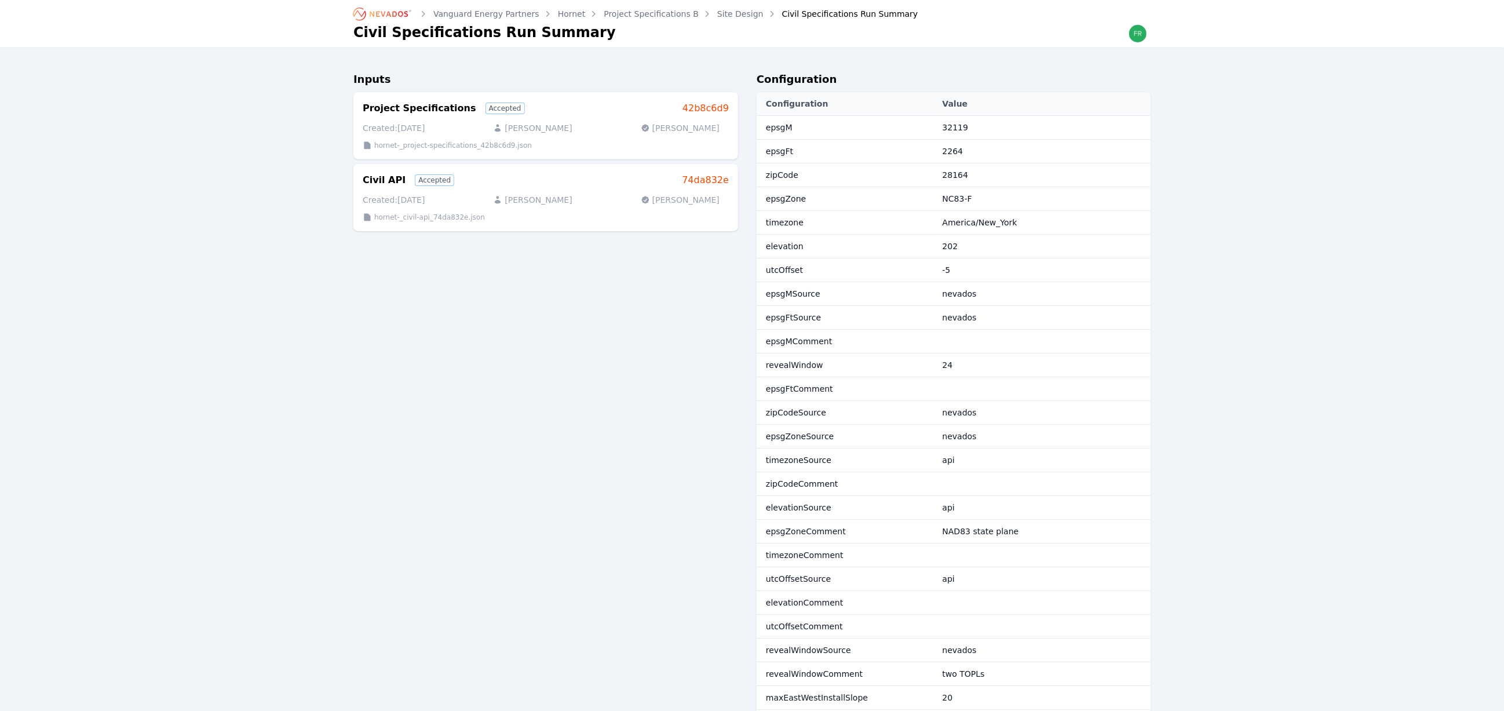 The width and height of the screenshot is (1504, 711). Describe the element at coordinates (800, 389) in the screenshot. I see `span: epsgFtComment` at that location.